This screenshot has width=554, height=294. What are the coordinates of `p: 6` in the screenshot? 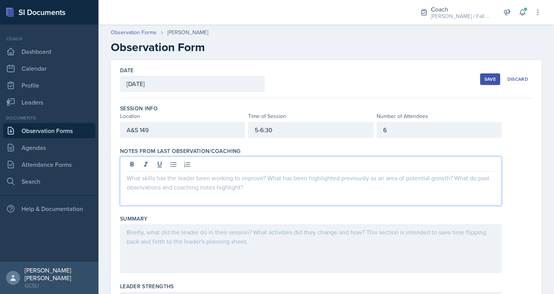 It's located at (439, 130).